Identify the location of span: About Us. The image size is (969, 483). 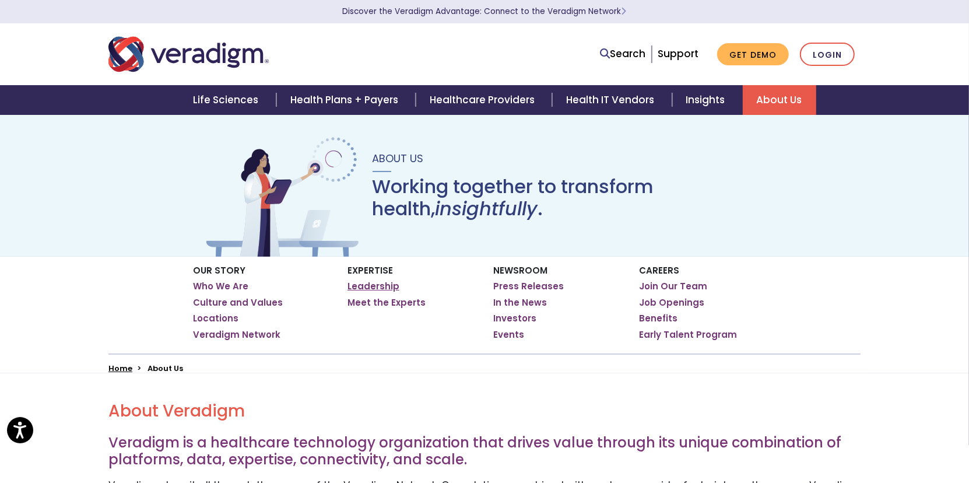
(398, 158).